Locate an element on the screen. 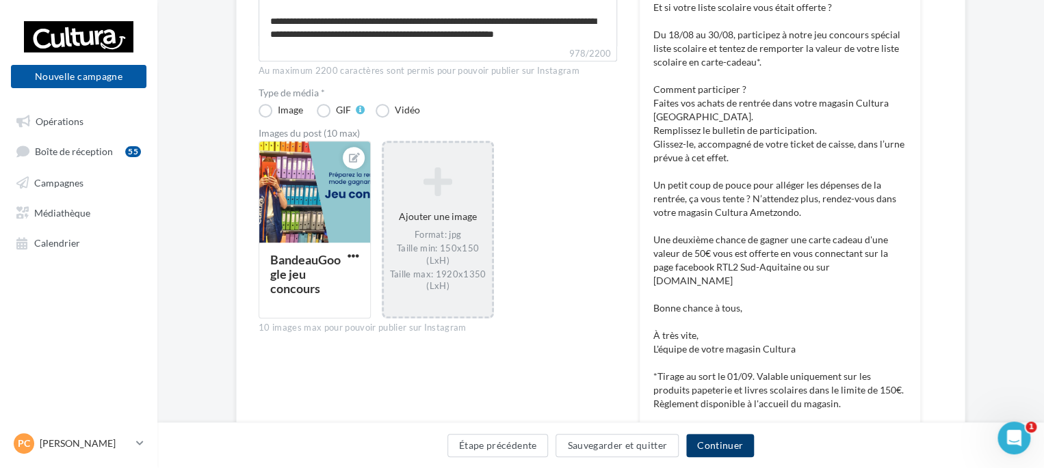 This screenshot has width=1044, height=468. button: Étape précédente is located at coordinates (498, 446).